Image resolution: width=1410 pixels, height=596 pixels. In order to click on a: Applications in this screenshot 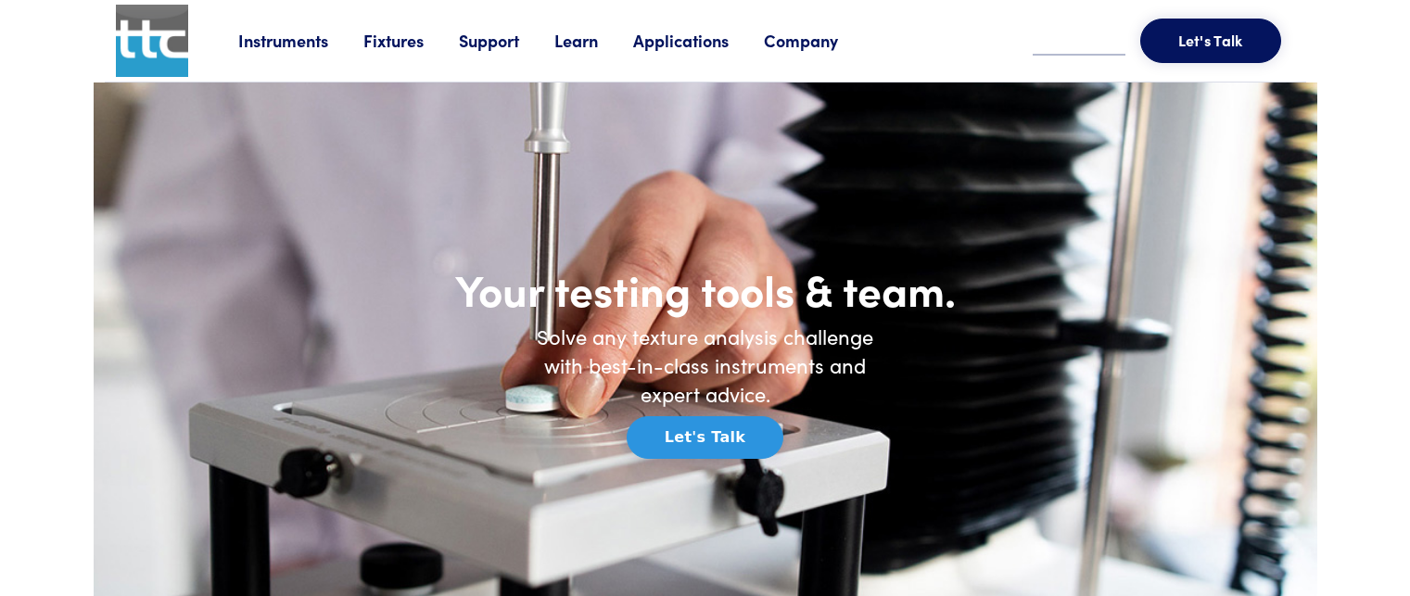, I will do `click(698, 40)`.